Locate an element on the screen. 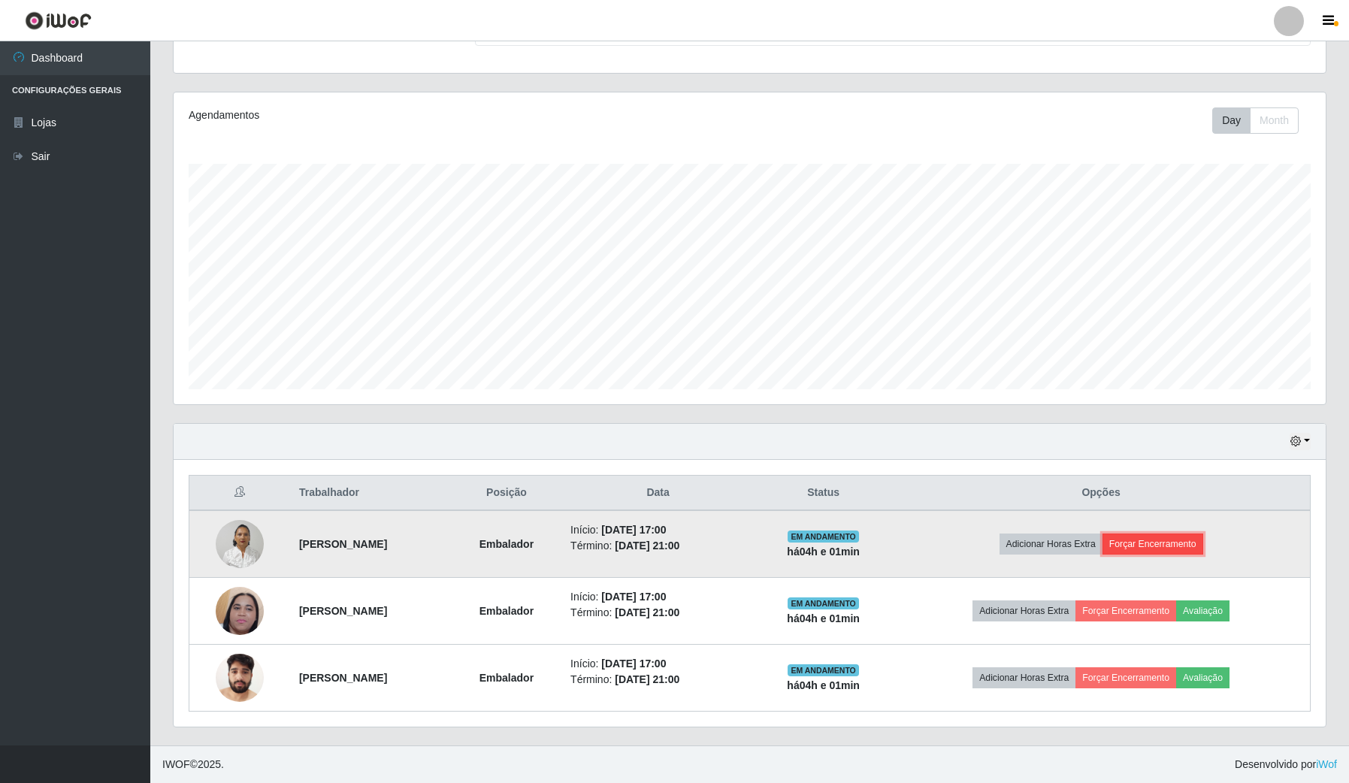 Image resolution: width=1349 pixels, height=783 pixels. th: Opções is located at coordinates (1101, 493).